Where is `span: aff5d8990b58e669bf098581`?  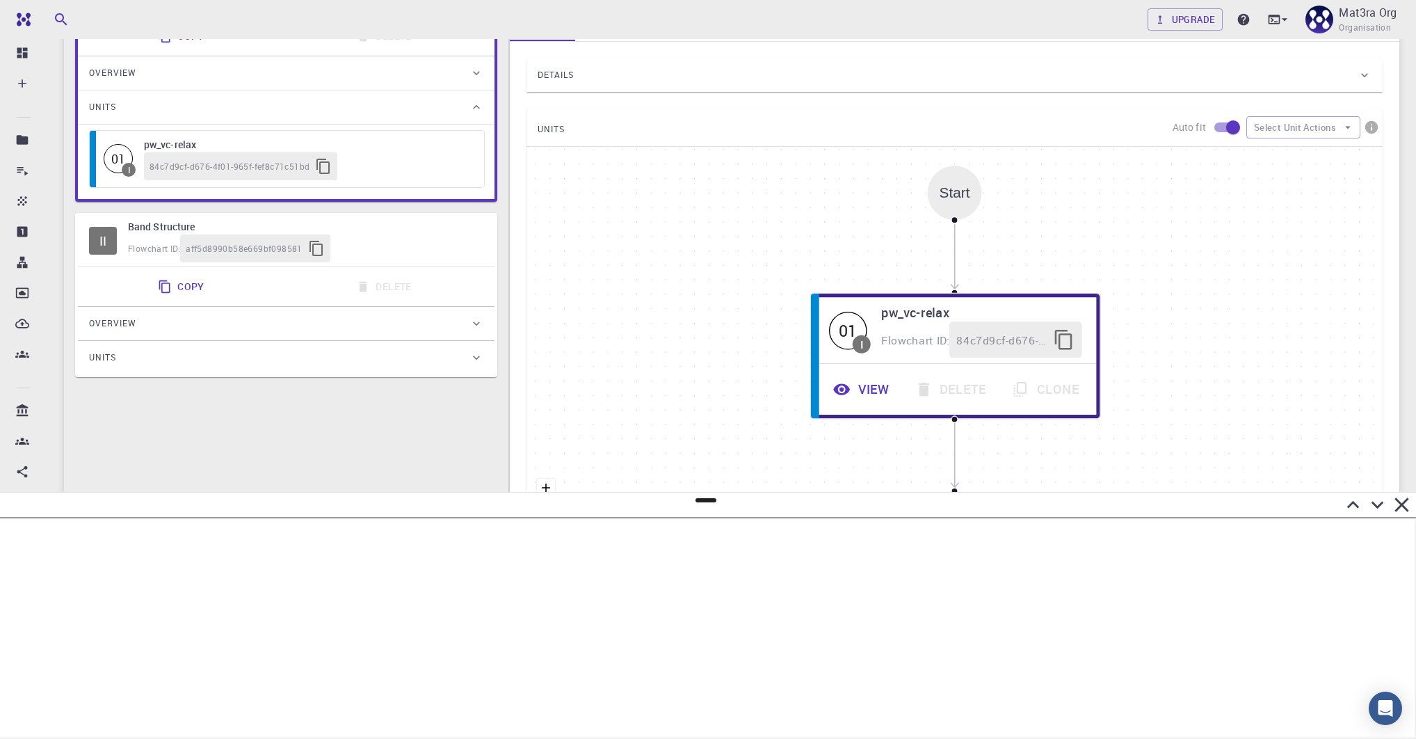
span: aff5d8990b58e669bf098581 is located at coordinates (244, 249).